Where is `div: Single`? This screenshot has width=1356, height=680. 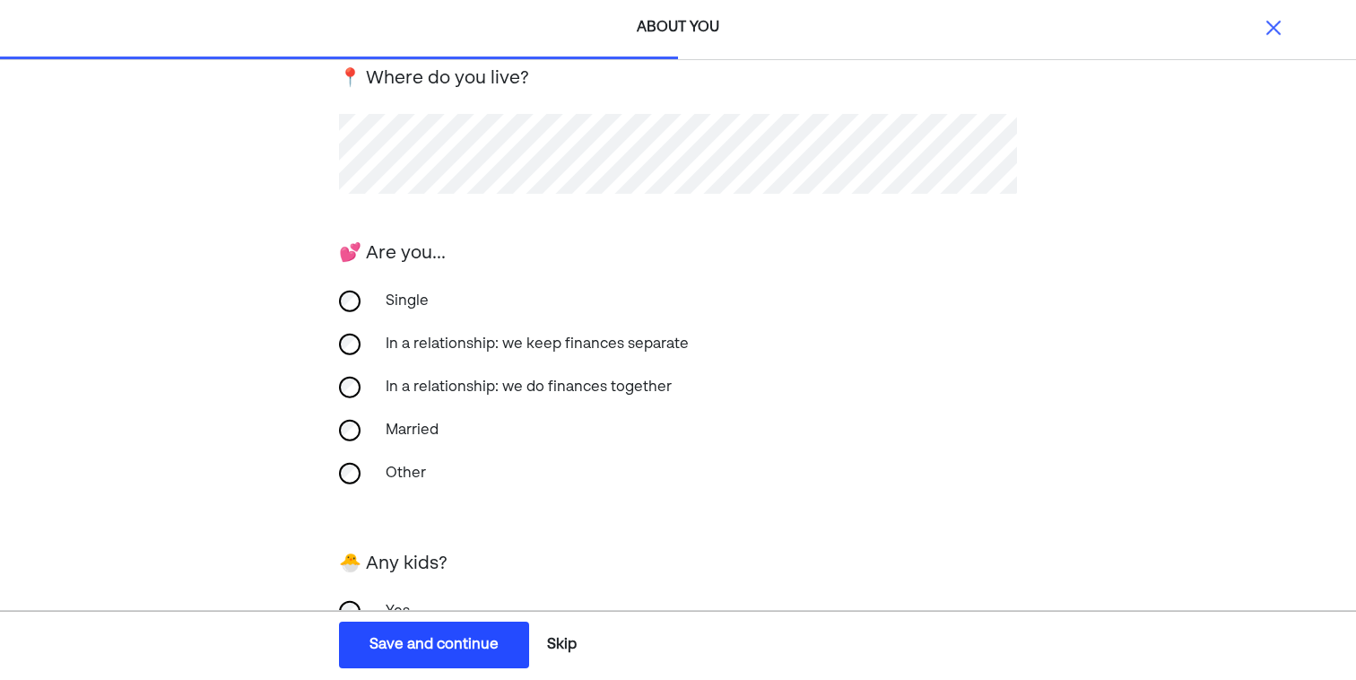 div: Single is located at coordinates (465, 301).